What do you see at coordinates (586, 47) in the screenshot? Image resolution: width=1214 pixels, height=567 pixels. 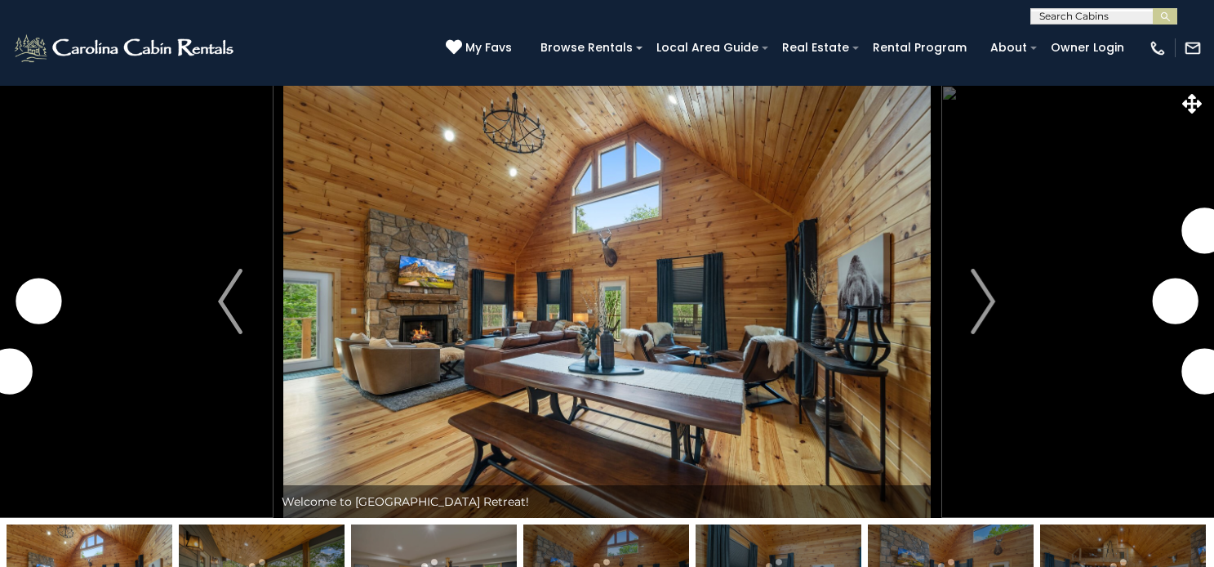 I see `a: Browse Rentals` at bounding box center [586, 47].